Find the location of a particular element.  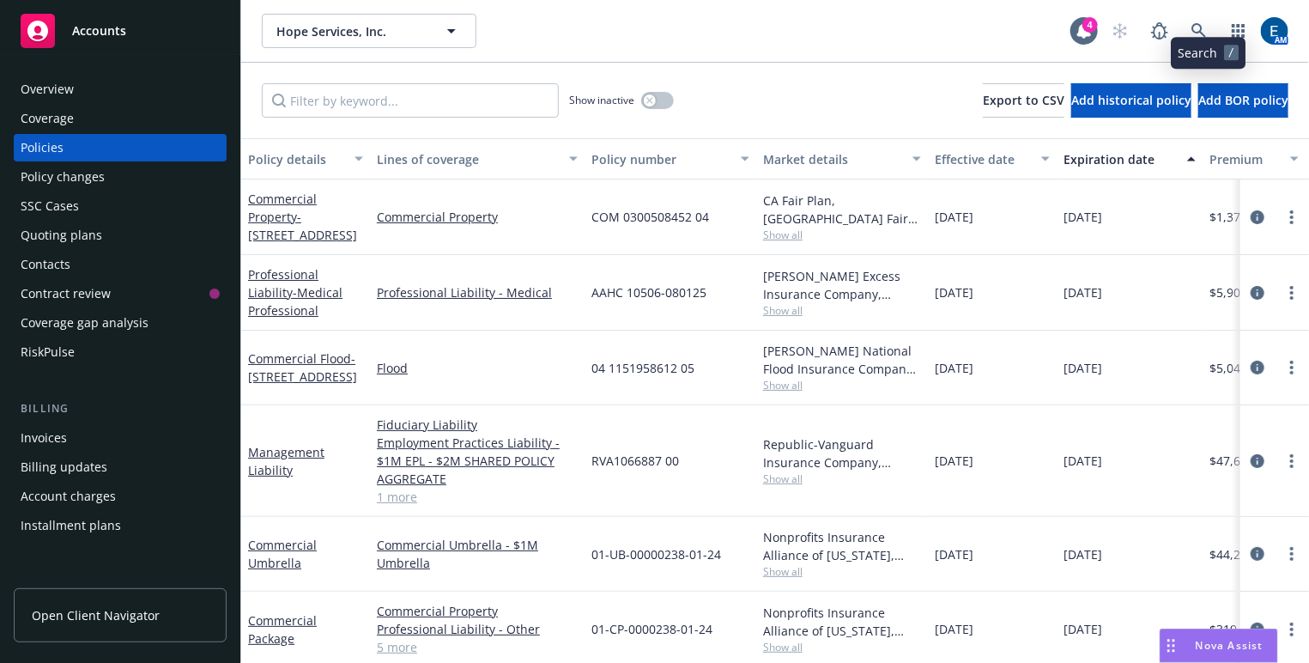

div: SSC Cases is located at coordinates (50, 206).